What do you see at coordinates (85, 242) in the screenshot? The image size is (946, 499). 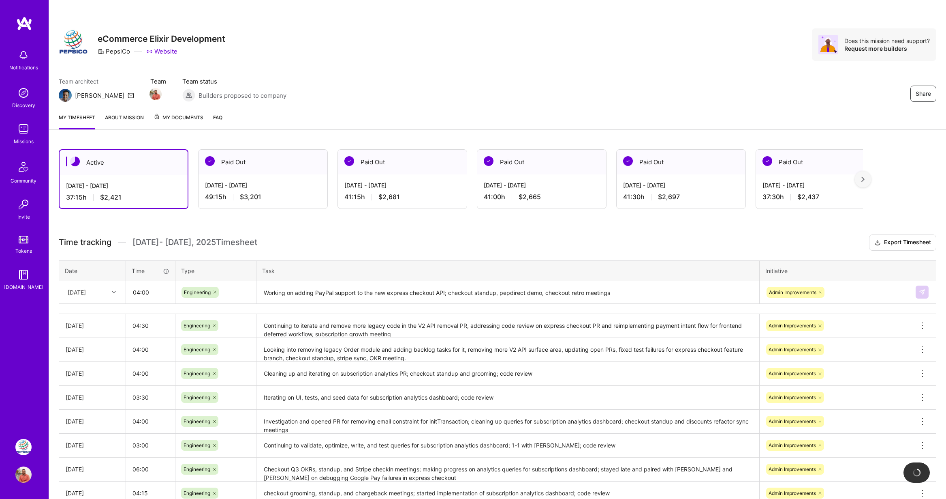 I see `span: Time tracking` at bounding box center [85, 242].